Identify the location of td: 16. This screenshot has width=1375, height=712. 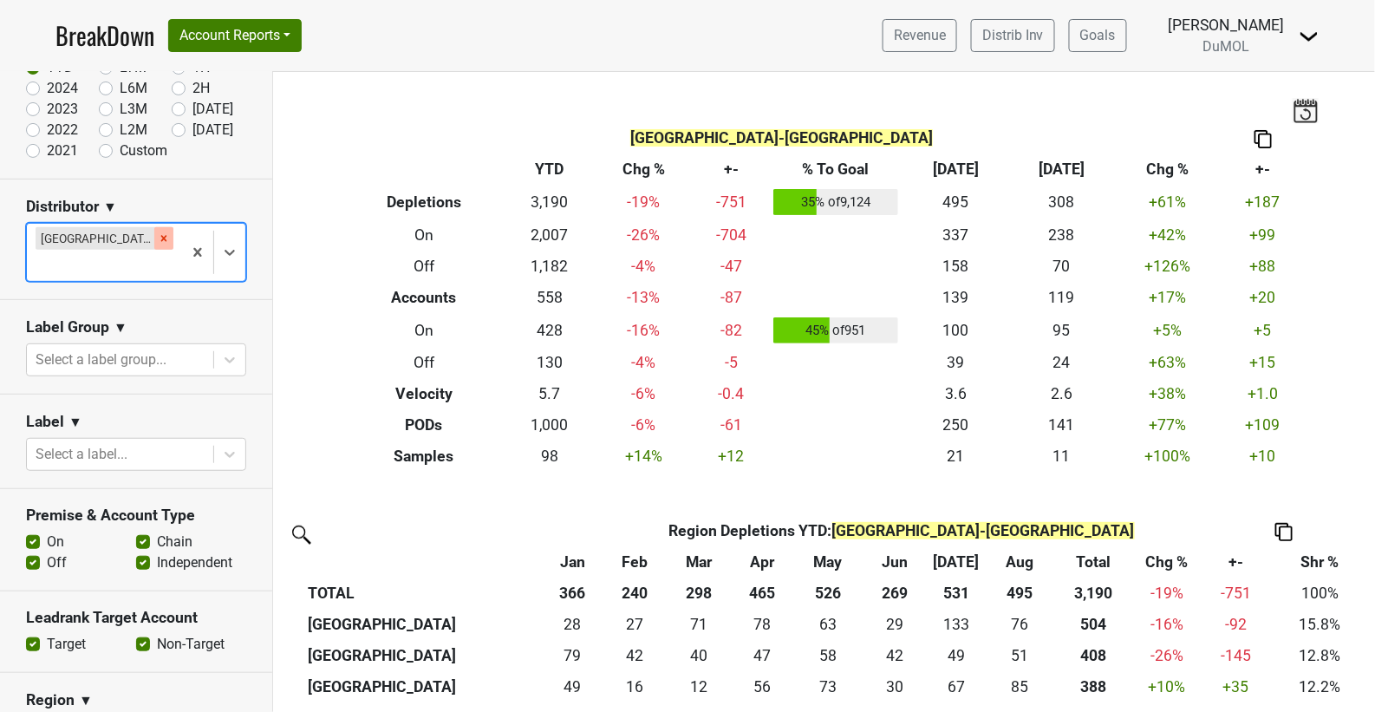
(635, 687).